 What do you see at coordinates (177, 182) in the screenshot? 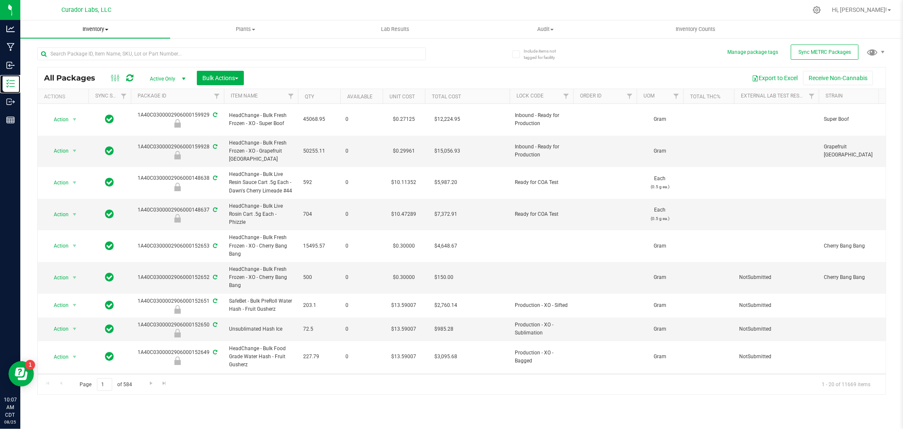
I see `div: 1A40C0300002906000148638` at bounding box center [177, 182].